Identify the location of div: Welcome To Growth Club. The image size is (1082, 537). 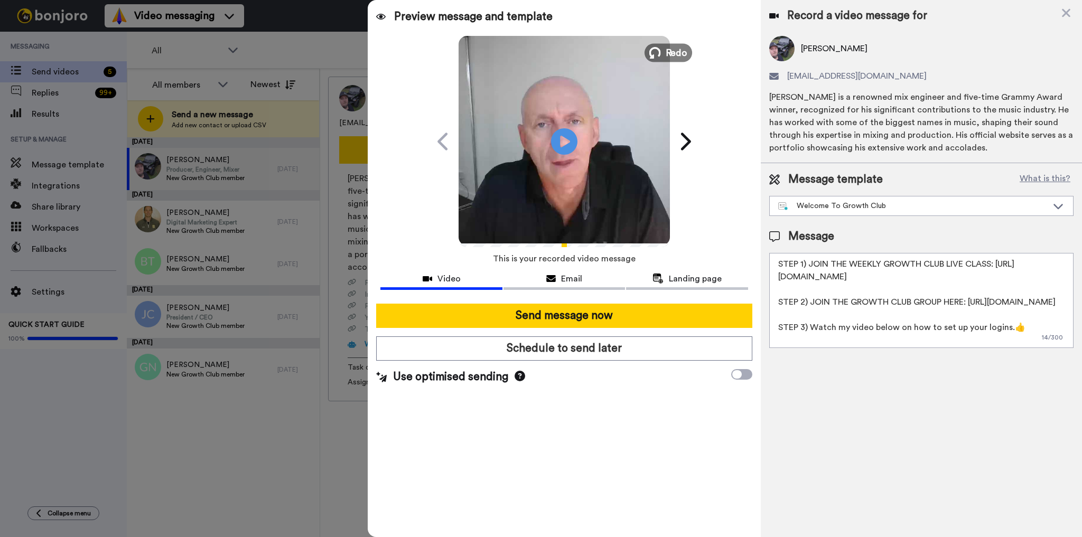
(913, 206).